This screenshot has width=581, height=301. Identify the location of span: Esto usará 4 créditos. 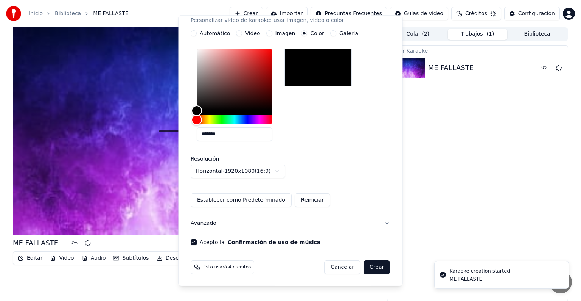
(227, 267).